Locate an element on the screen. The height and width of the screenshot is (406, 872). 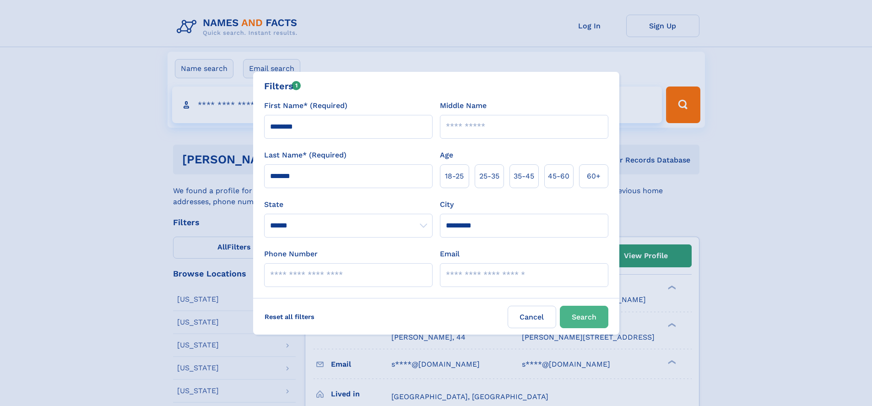
label: Last Name* (Required) is located at coordinates (305, 155).